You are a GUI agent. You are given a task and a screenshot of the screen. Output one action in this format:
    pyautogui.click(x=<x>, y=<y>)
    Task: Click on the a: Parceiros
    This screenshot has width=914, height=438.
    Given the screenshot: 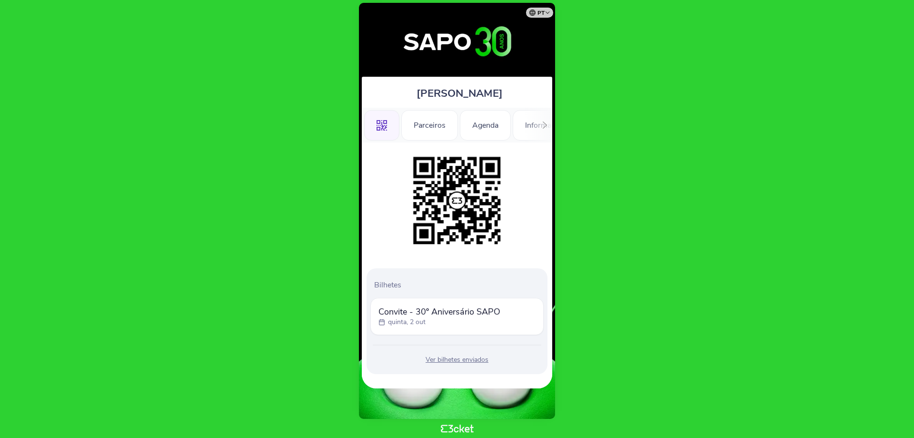 What is the action you would take?
    pyautogui.click(x=430, y=124)
    